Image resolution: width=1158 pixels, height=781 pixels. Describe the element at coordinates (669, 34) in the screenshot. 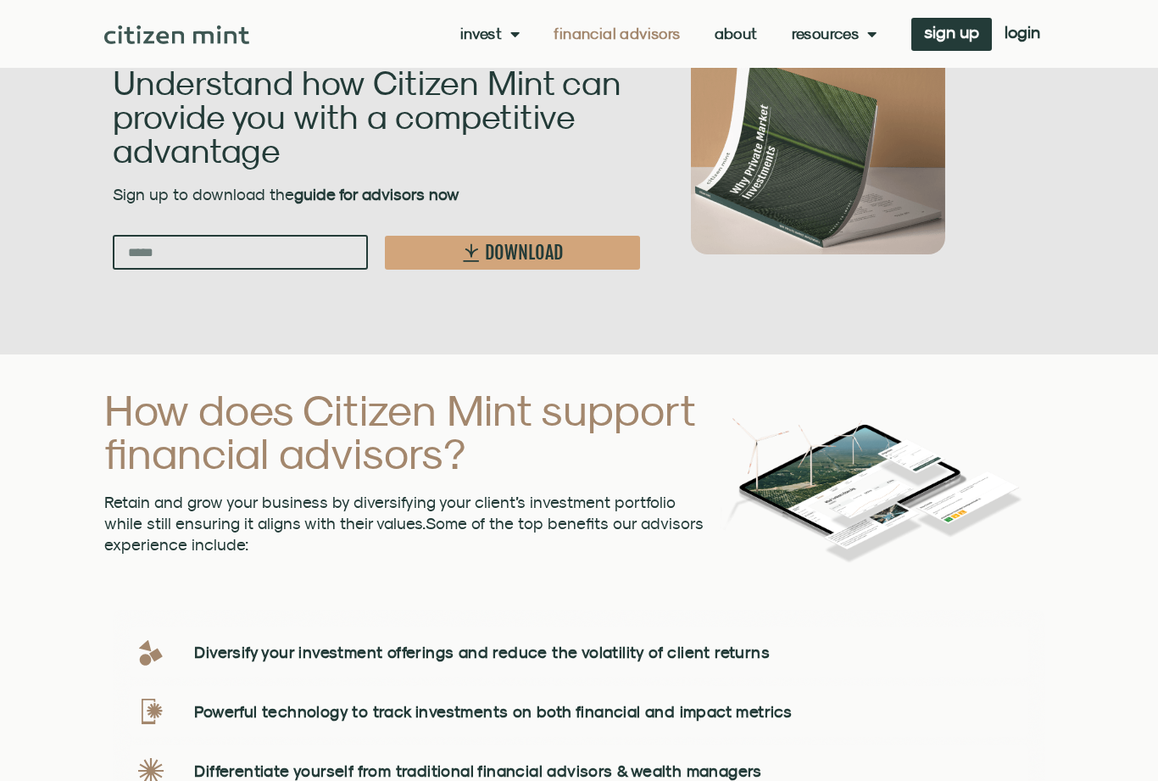

I see `nav: Menu` at that location.